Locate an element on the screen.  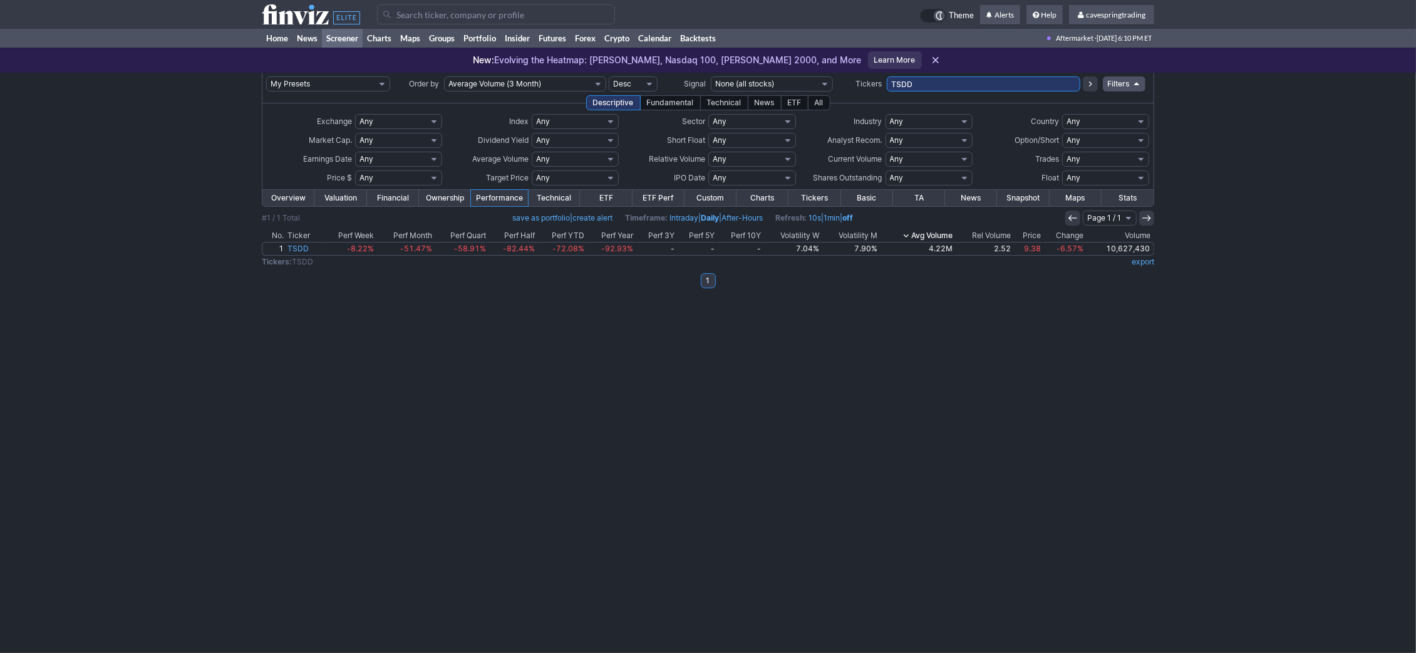
a: 9.38 is located at coordinates (1028, 249).